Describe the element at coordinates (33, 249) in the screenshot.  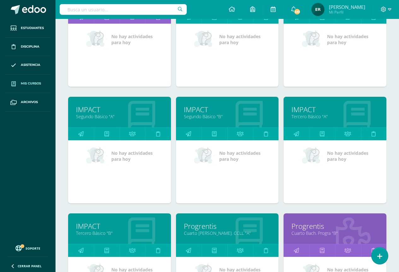
I see `span: Soporte` at that location.